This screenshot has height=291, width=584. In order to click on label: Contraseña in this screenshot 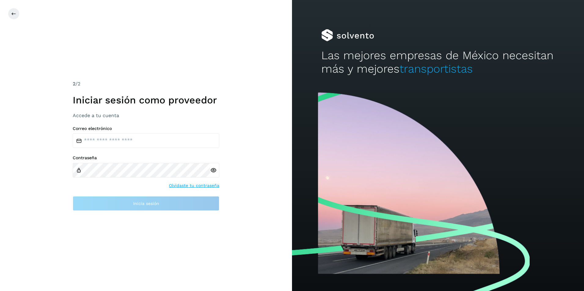, I will do `click(146, 158)`.